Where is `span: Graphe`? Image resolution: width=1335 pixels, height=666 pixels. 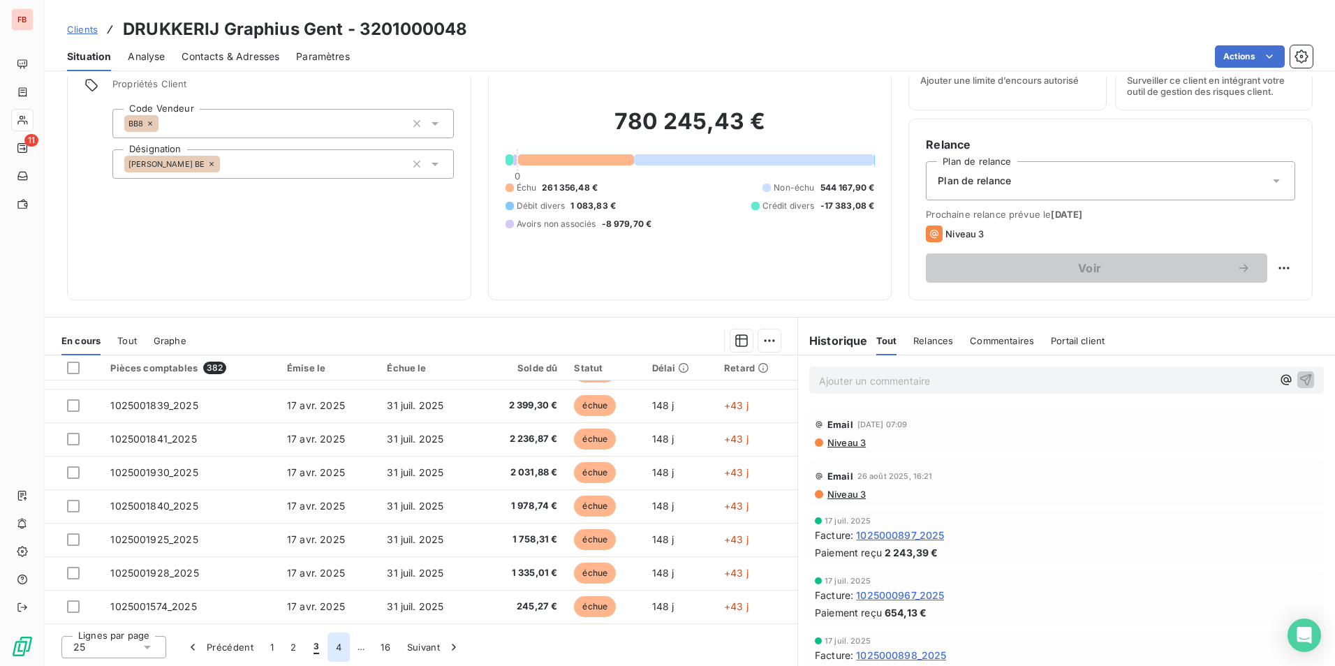 span: Graphe is located at coordinates (170, 341).